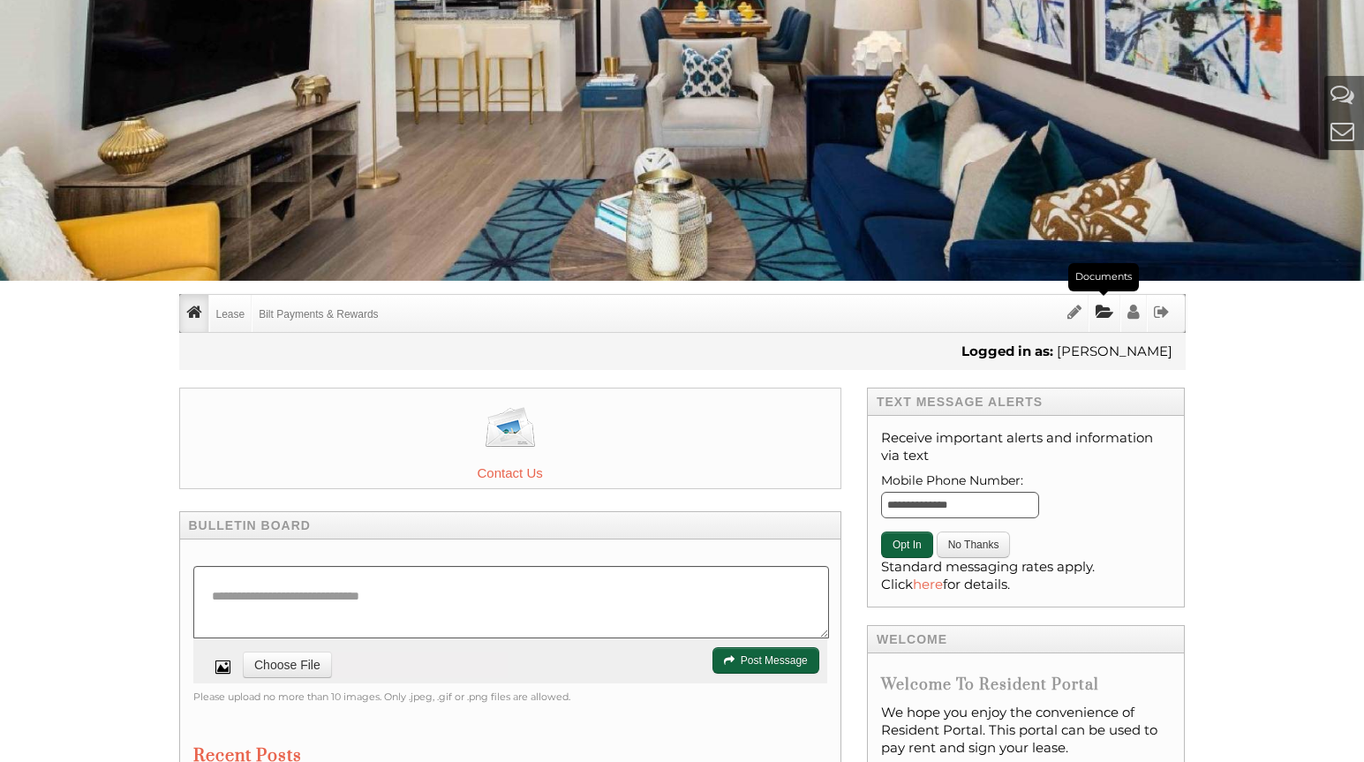 The width and height of the screenshot is (1364, 762). What do you see at coordinates (1104, 276) in the screenshot?
I see `div: Documents` at bounding box center [1104, 276].